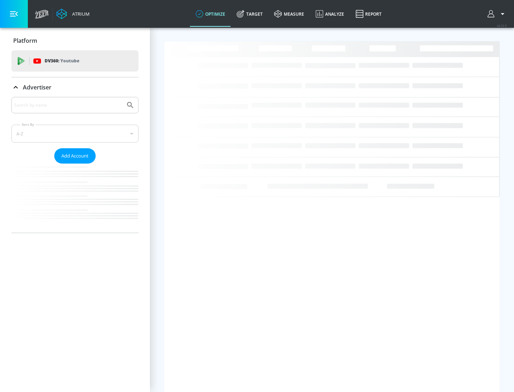 This screenshot has height=392, width=514. I want to click on a: Report, so click(368, 14).